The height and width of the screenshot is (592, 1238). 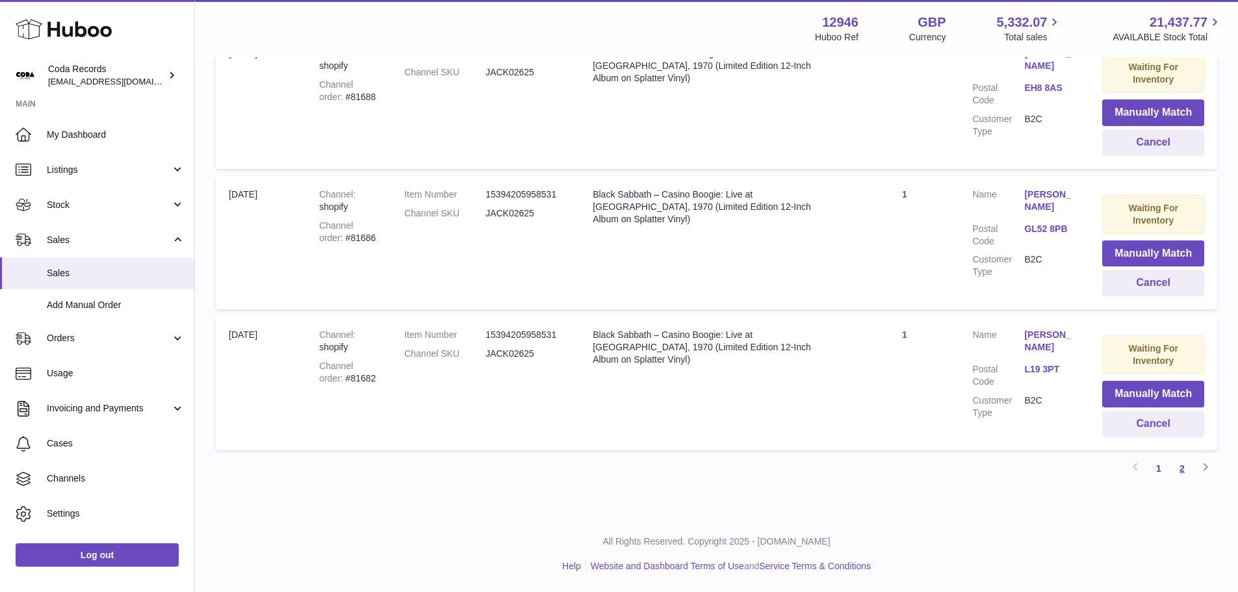 What do you see at coordinates (728, 566) in the screenshot?
I see `li: and` at bounding box center [728, 566].